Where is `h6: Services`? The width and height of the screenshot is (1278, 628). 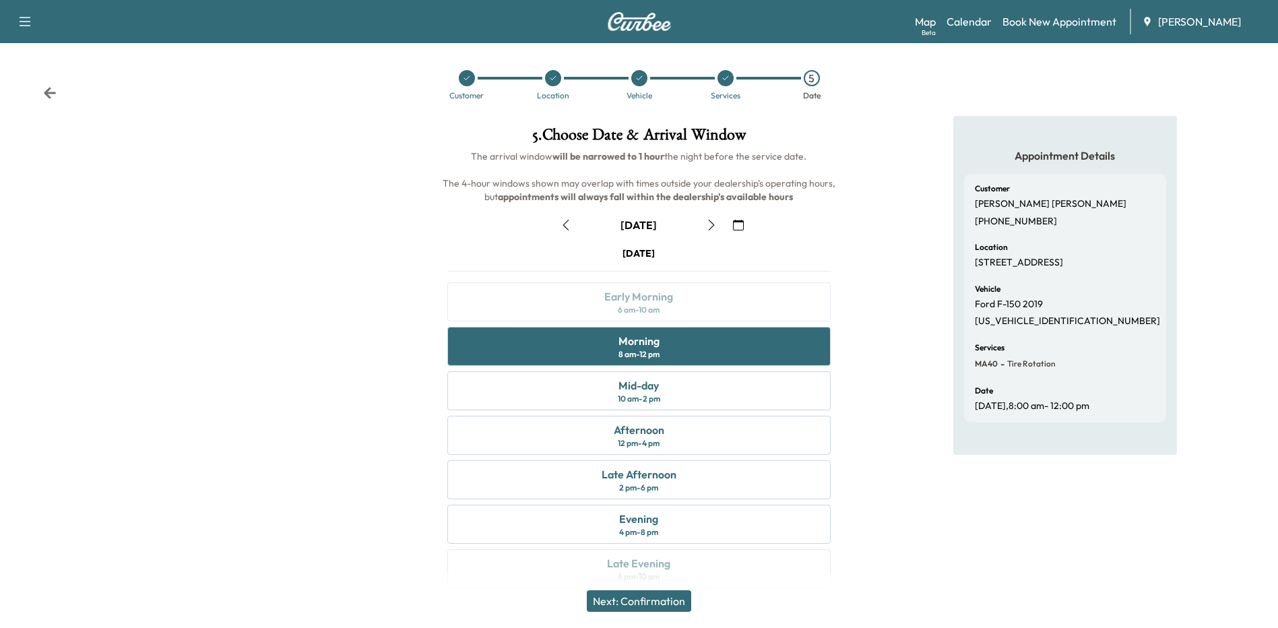 h6: Services is located at coordinates (989, 348).